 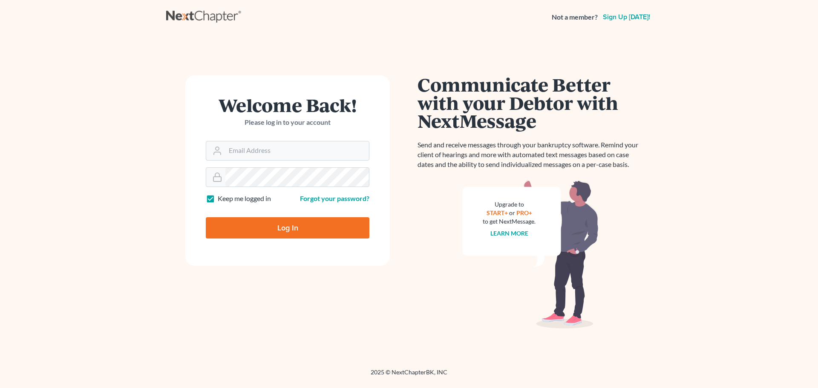 What do you see at coordinates (288, 122) in the screenshot?
I see `p: Please log in to your account` at bounding box center [288, 122].